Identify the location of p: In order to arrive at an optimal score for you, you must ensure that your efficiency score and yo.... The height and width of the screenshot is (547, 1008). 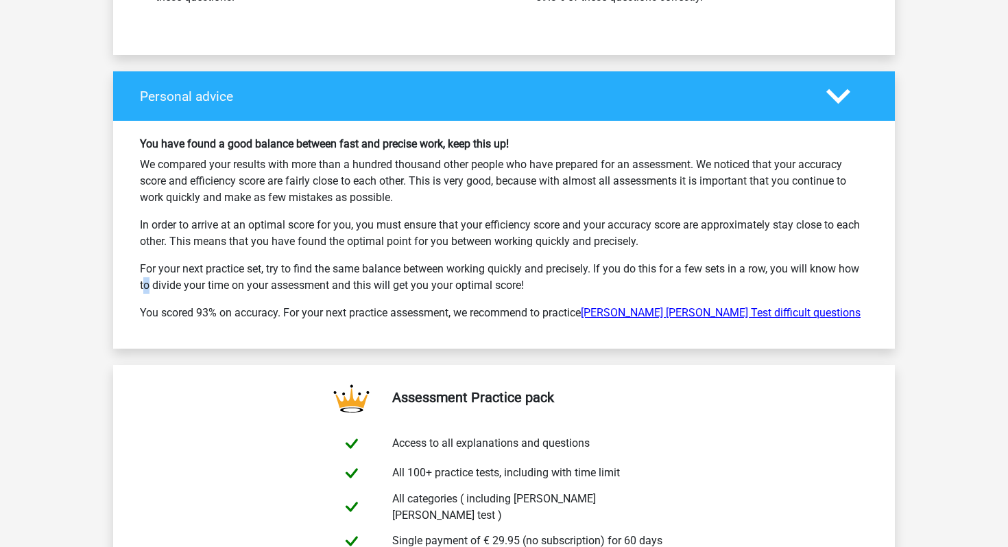
(504, 233).